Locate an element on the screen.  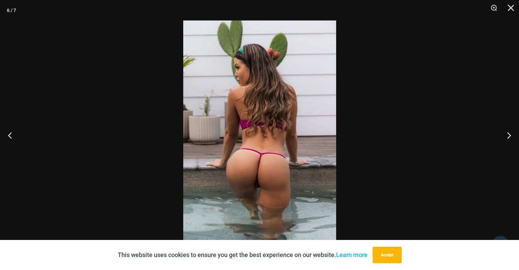
button: Accept is located at coordinates (387, 255).